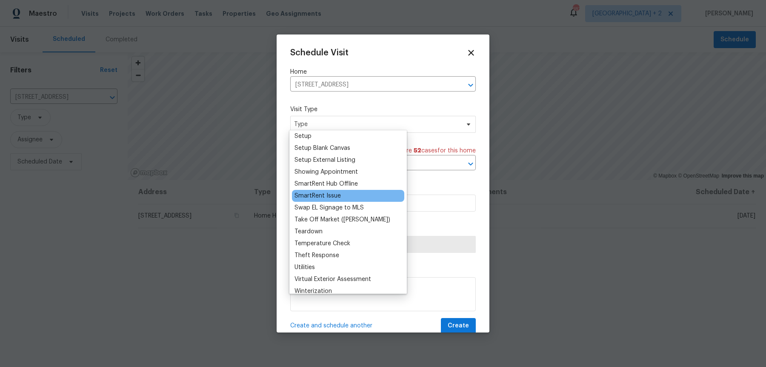 This screenshot has width=766, height=367. Describe the element at coordinates (326, 184) in the screenshot. I see `div: SmartRent Hub Offline` at that location.